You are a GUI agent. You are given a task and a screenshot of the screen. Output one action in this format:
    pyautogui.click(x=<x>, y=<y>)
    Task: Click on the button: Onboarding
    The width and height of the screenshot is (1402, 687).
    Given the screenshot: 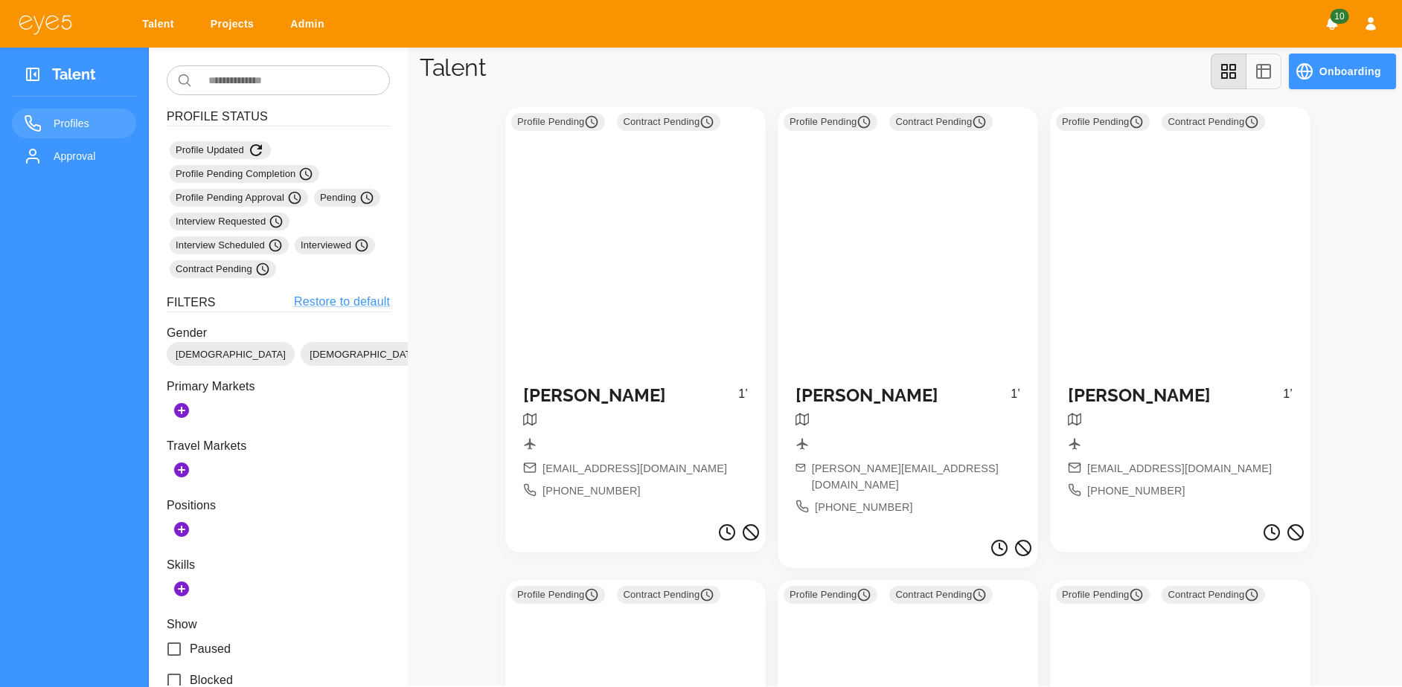 What is the action you would take?
    pyautogui.click(x=1342, y=71)
    